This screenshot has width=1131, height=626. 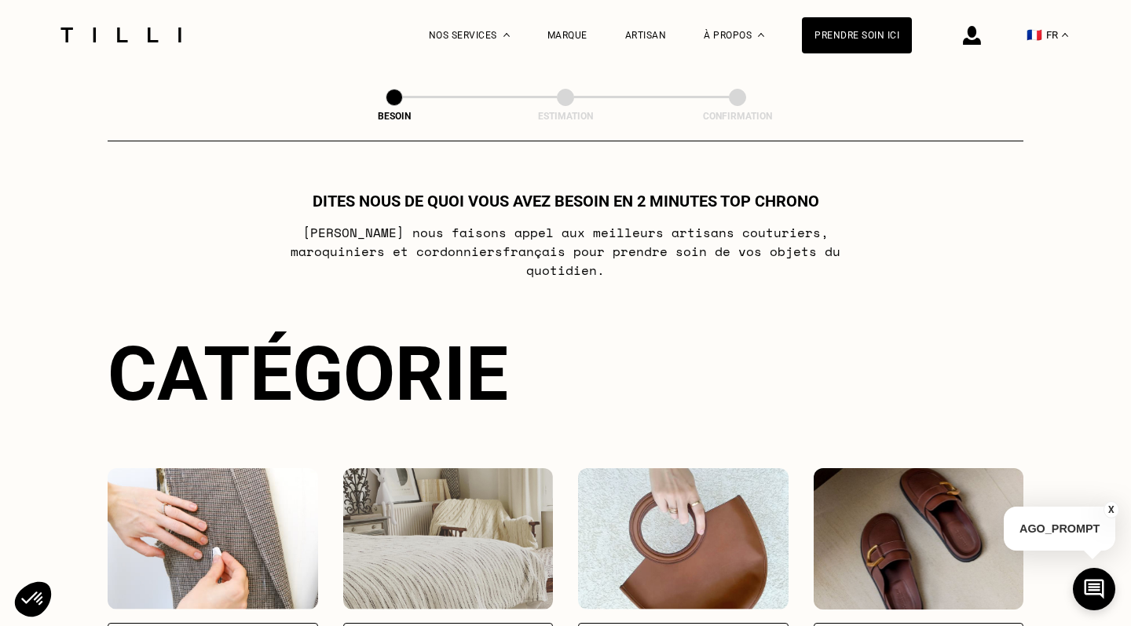 I want to click on div: Besoin, so click(x=394, y=116).